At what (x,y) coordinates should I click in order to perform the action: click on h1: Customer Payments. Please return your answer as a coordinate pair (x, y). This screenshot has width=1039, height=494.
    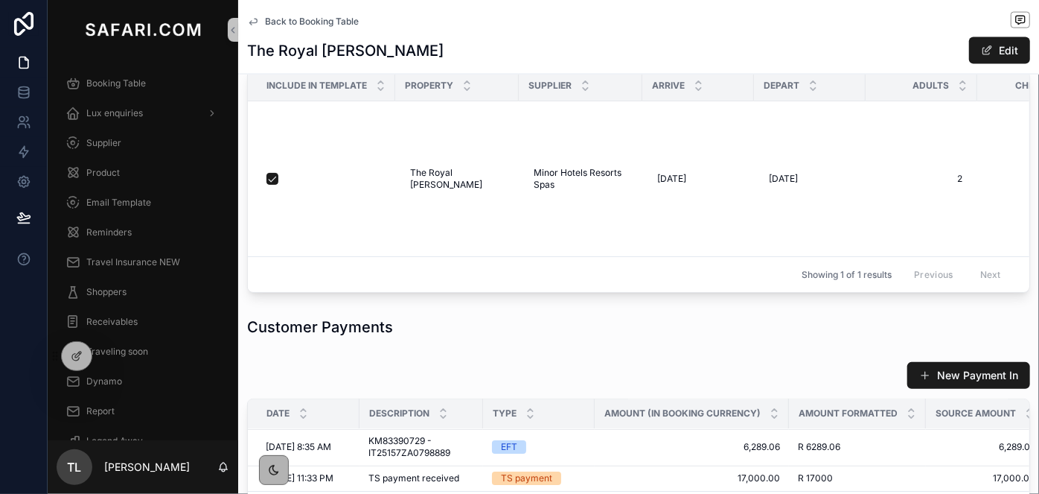
    Looking at the image, I should click on (320, 327).